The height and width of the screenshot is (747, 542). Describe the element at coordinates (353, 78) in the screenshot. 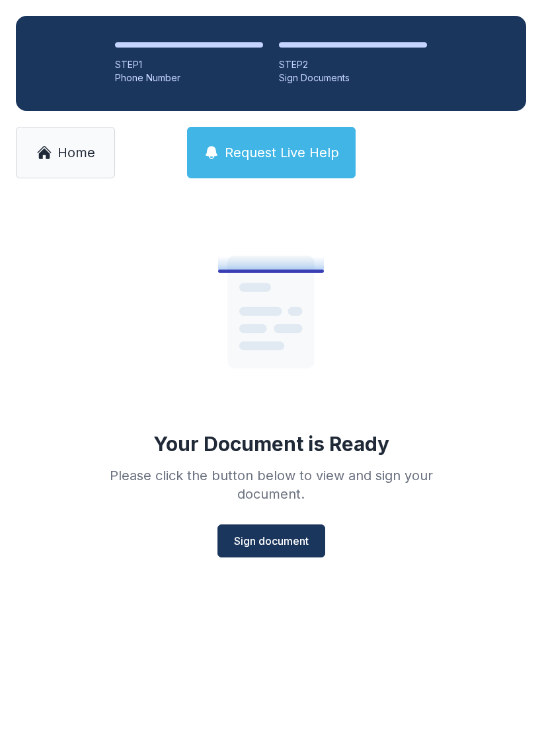

I see `div: Sign Documents` at that location.